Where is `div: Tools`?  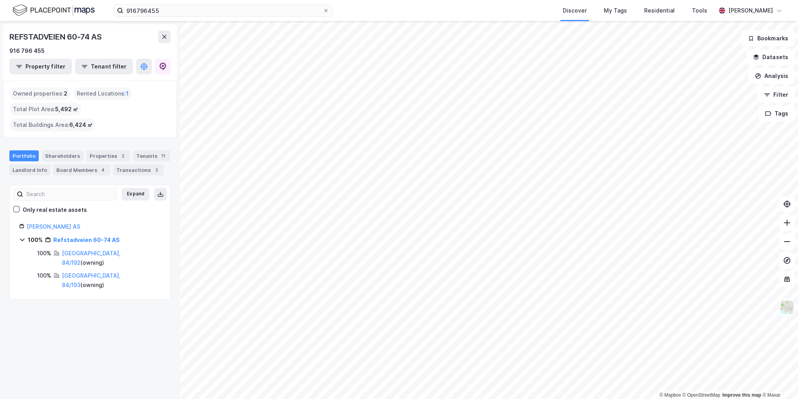
div: Tools is located at coordinates (699, 11).